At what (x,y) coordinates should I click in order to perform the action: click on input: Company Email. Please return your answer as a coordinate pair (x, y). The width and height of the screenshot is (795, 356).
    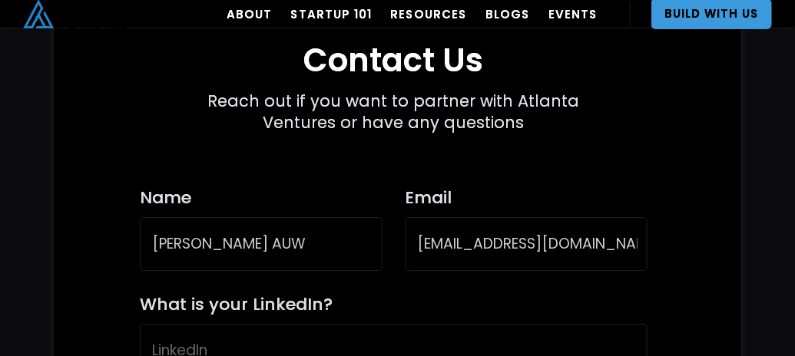
    Looking at the image, I should click on (526, 244).